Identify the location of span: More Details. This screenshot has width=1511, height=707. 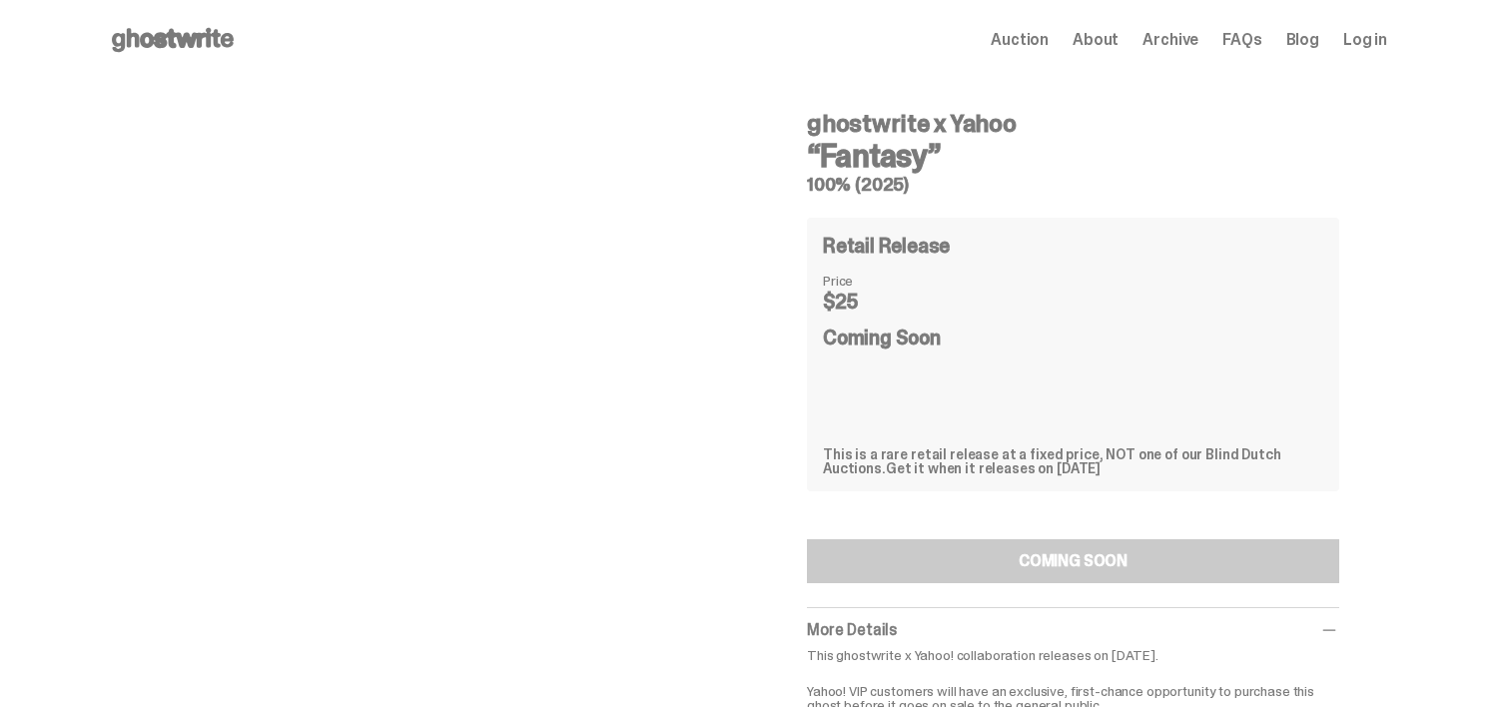
(852, 629).